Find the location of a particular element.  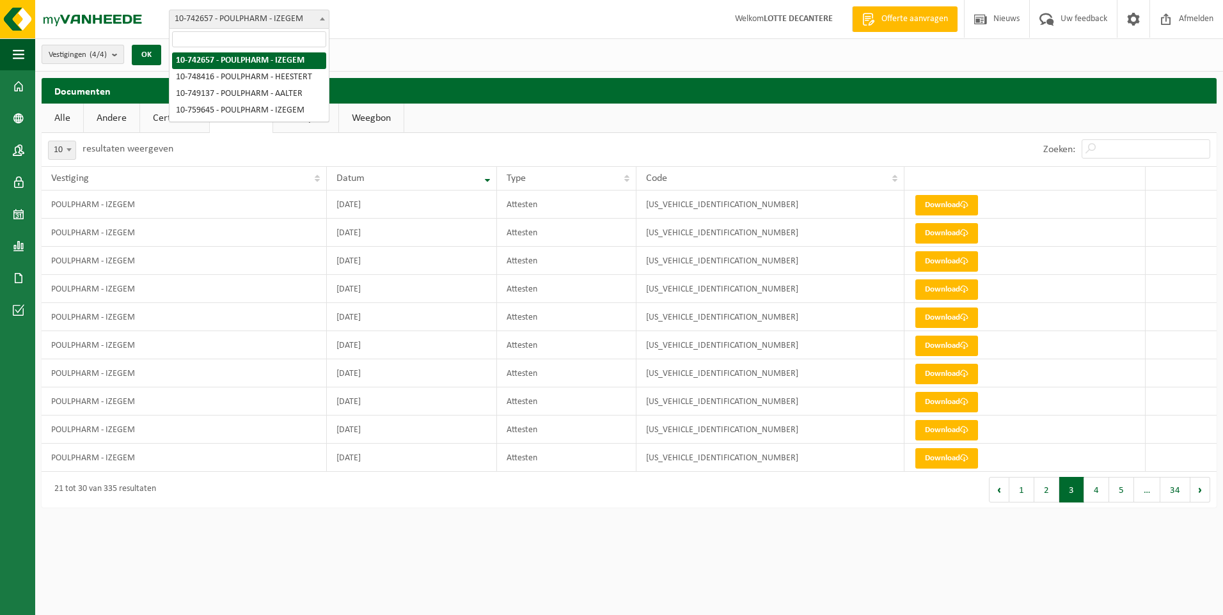

button: 5 is located at coordinates (1121, 490).